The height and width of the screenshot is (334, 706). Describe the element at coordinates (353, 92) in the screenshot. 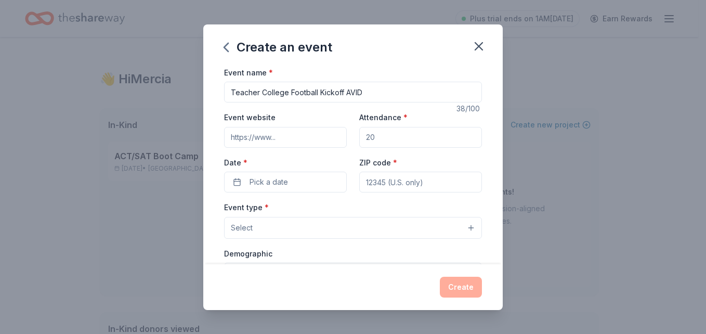

I see `input: Spring Fundraiser` at that location.